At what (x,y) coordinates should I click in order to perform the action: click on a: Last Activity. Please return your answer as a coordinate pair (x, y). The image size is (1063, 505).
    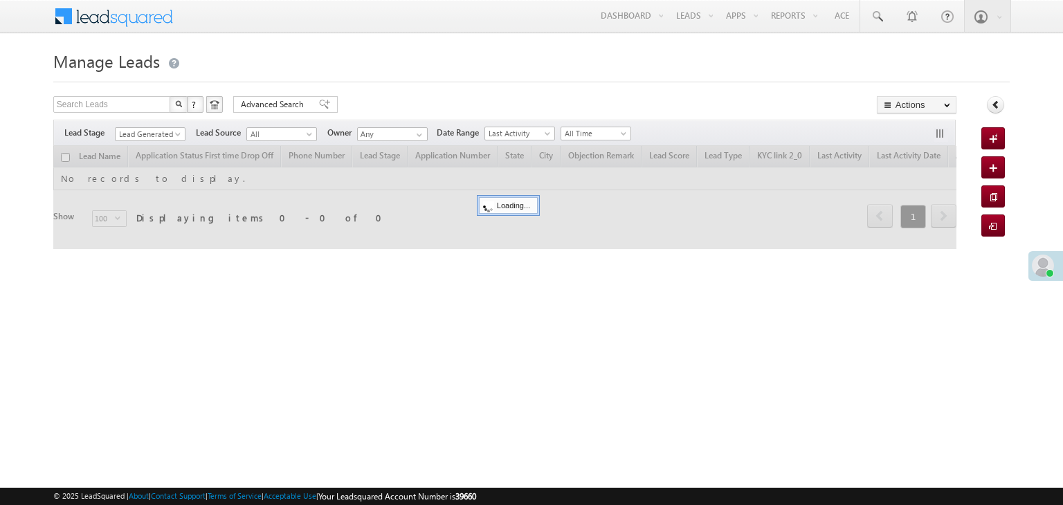
    Looking at the image, I should click on (520, 134).